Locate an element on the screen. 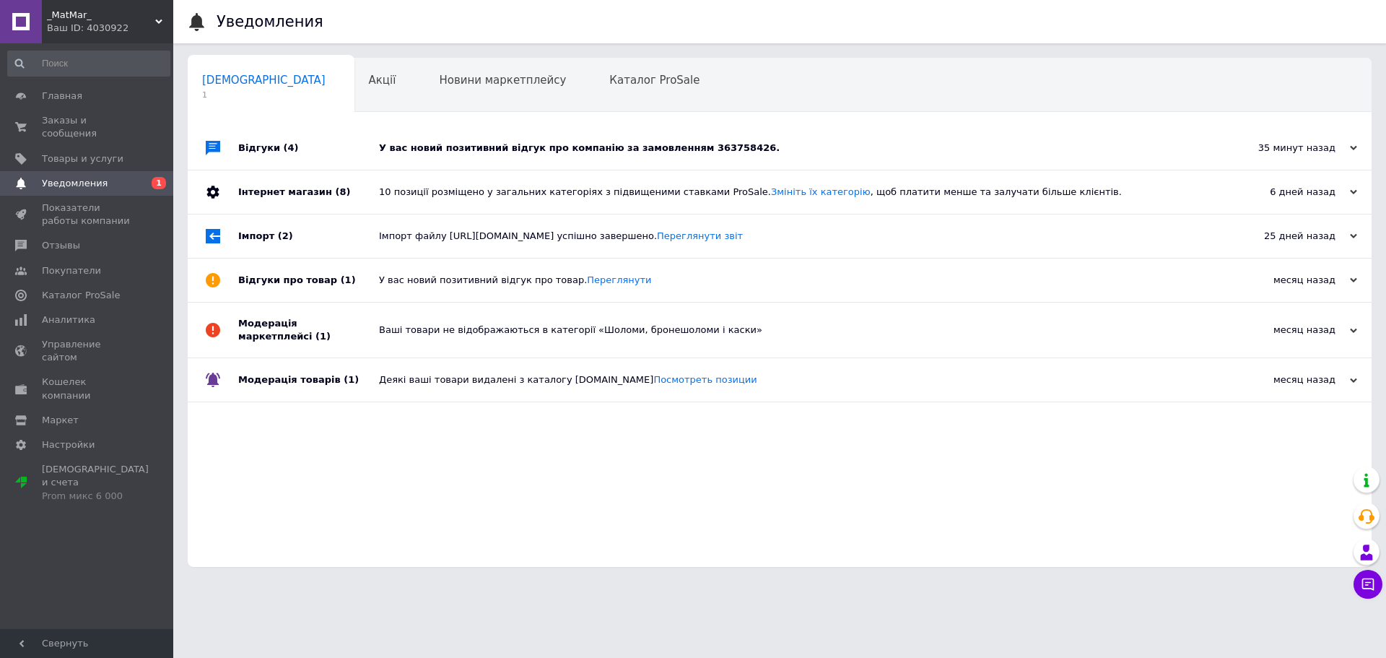  div: Відгуки is located at coordinates (308, 148).